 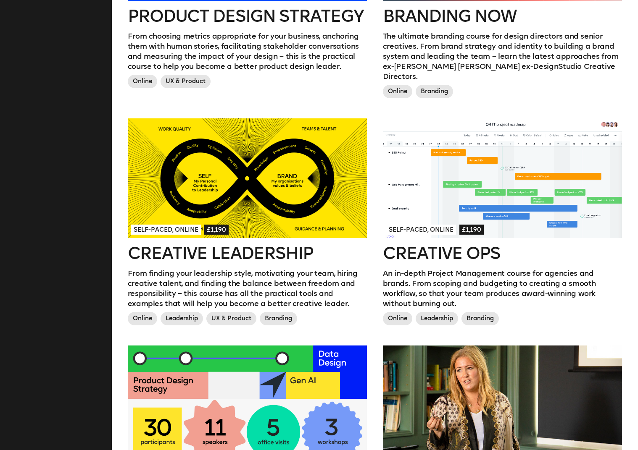 What do you see at coordinates (247, 289) in the screenshot?
I see `p: From finding your leadership style, motivating your team, hiring creative talent, and finding the...` at bounding box center [247, 289].